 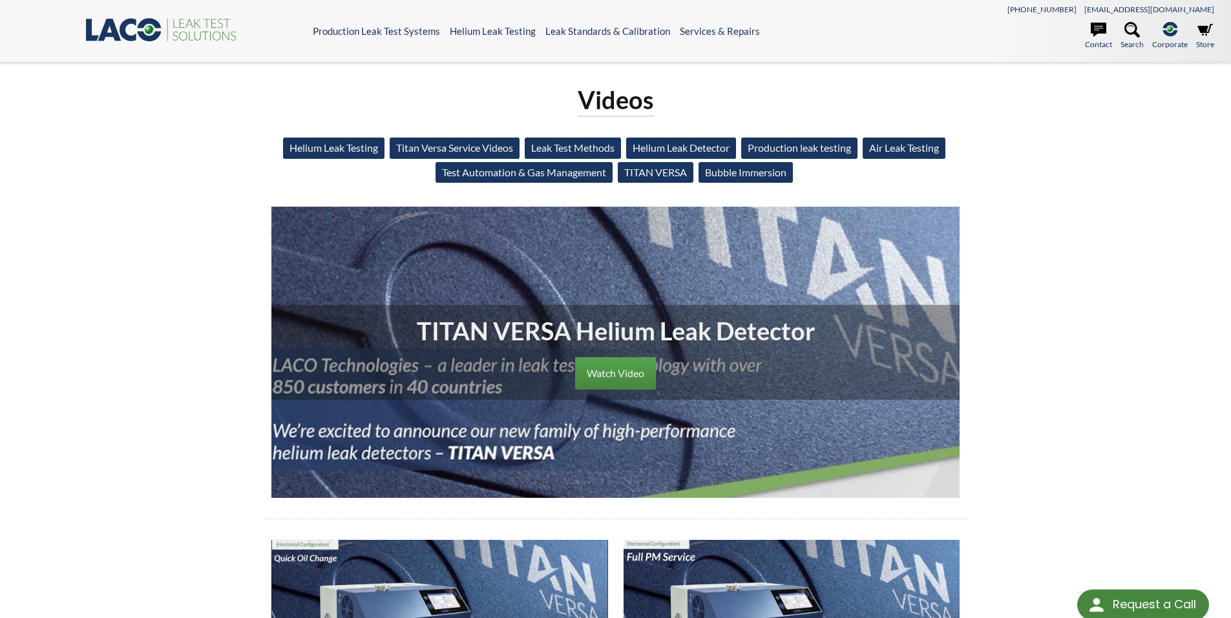 I want to click on a: Bubble Immersion, so click(x=746, y=173).